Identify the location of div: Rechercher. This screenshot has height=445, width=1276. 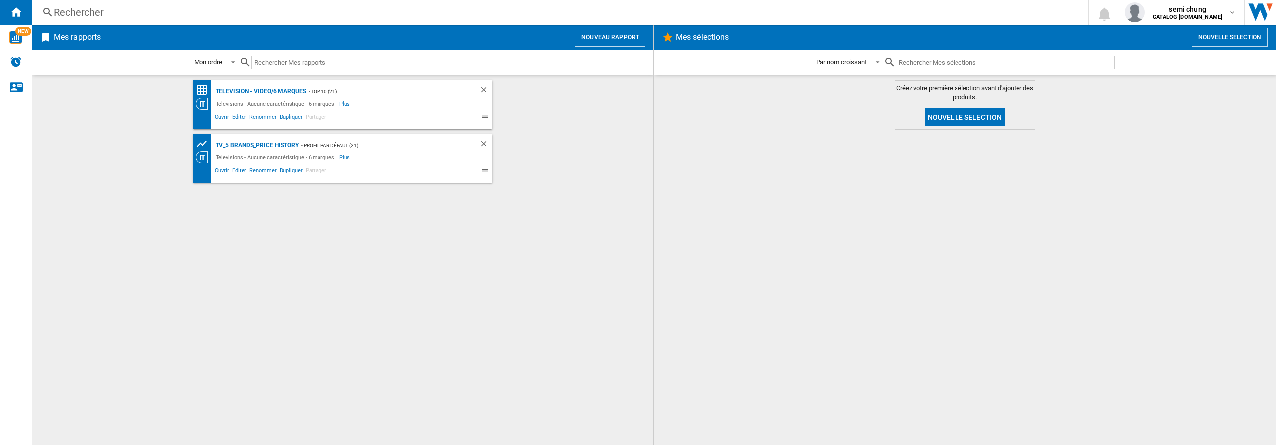
(558, 12).